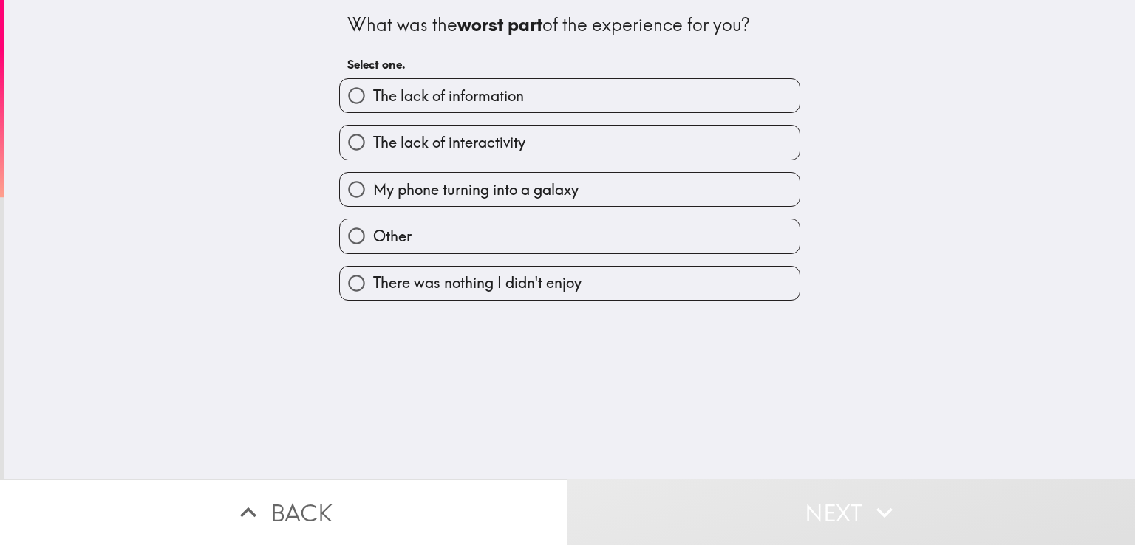 This screenshot has width=1135, height=545. What do you see at coordinates (499, 24) in the screenshot?
I see `b: worst part` at bounding box center [499, 24].